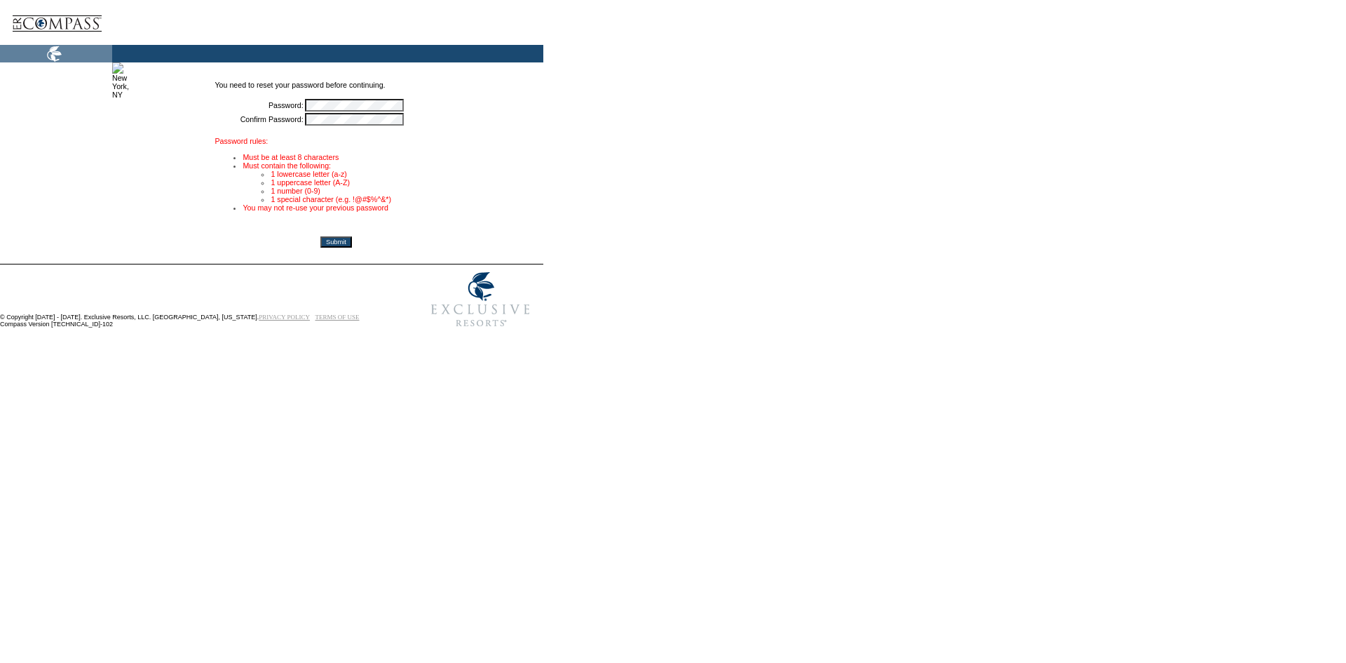  What do you see at coordinates (57, 24) in the screenshot?
I see `img: logoCompass.gif` at bounding box center [57, 24].